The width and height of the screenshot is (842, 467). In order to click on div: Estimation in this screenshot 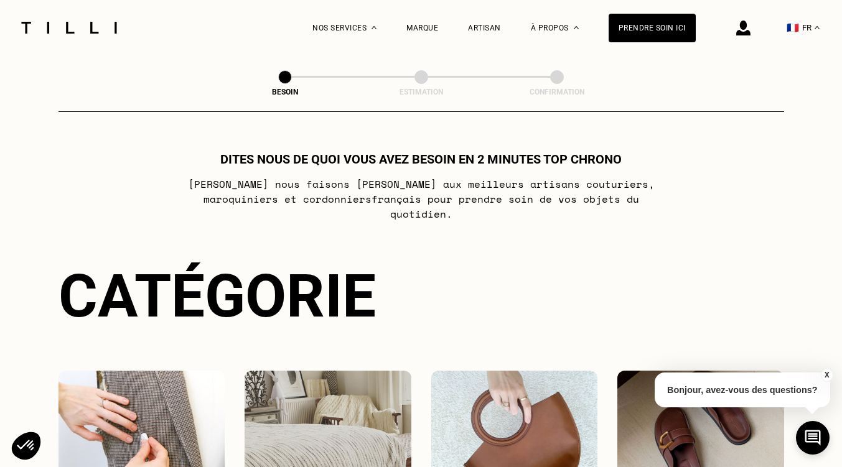, I will do `click(421, 92)`.